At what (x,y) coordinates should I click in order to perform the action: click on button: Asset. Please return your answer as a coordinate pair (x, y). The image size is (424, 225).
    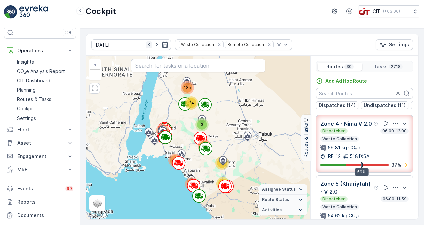
    Looking at the image, I should click on (40, 143).